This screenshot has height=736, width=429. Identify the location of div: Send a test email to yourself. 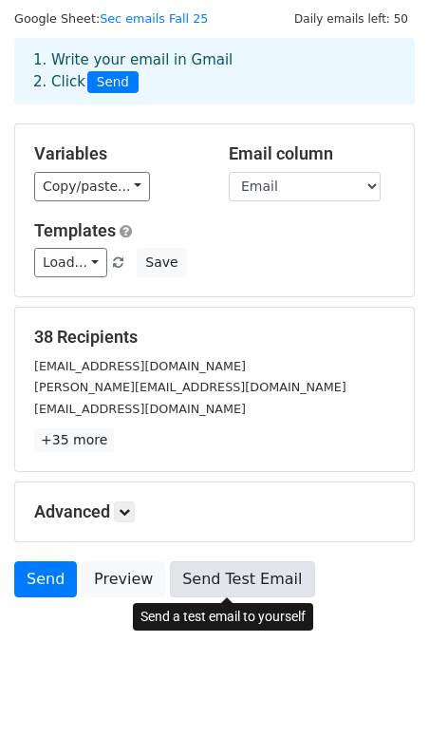
(223, 616).